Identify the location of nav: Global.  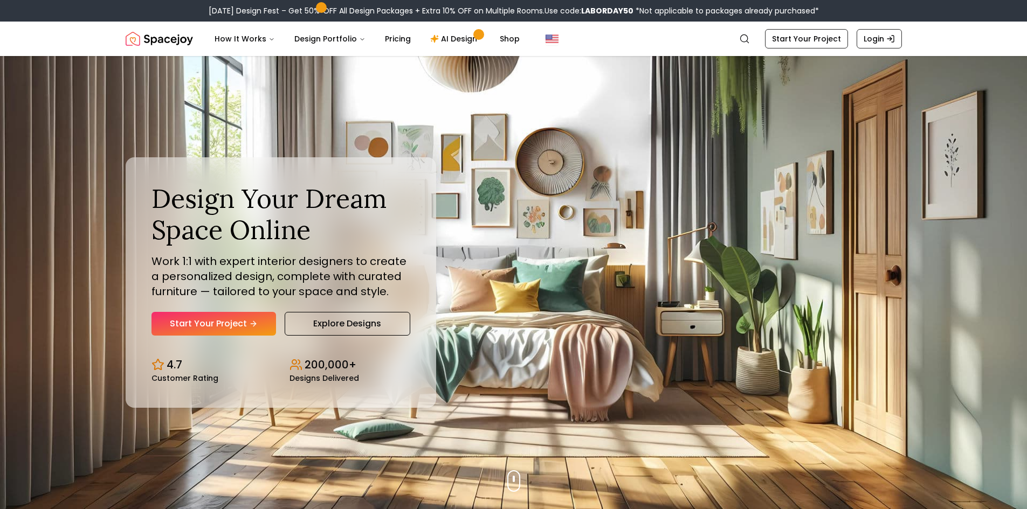
(514, 39).